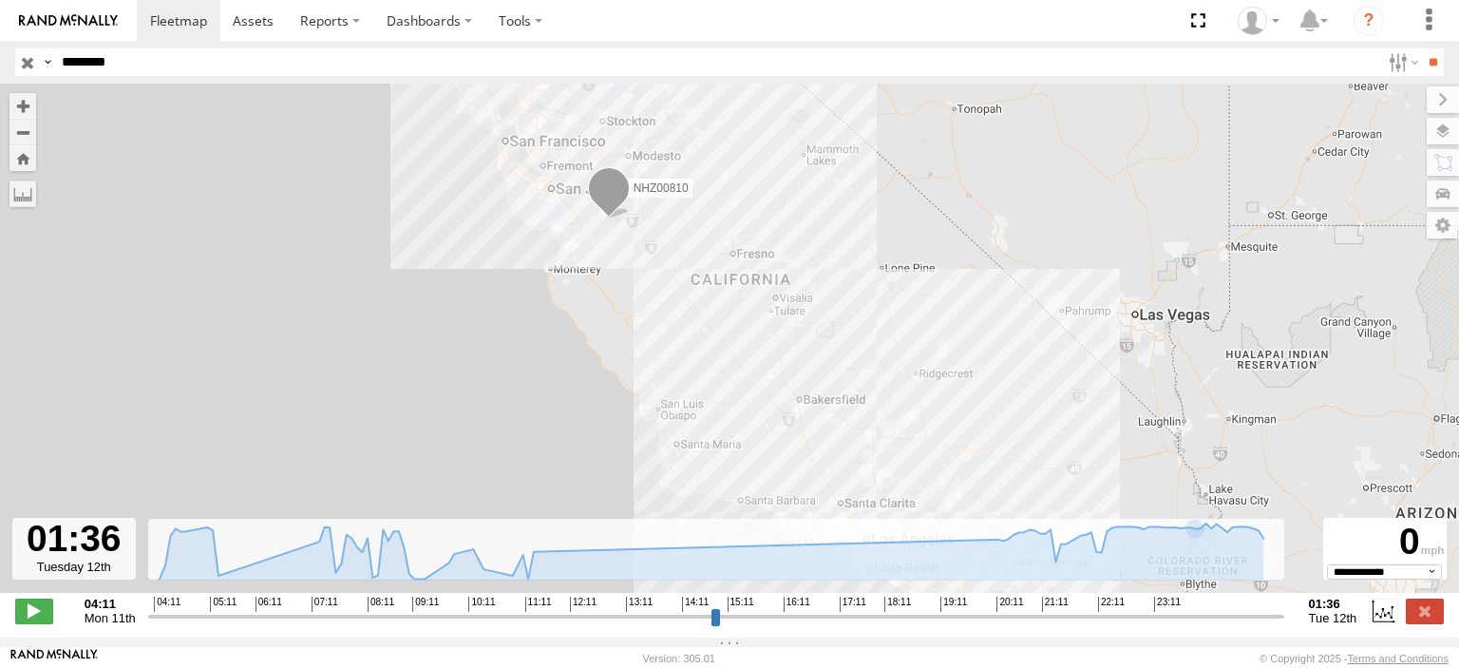  I want to click on label: Search Query, so click(48, 62).